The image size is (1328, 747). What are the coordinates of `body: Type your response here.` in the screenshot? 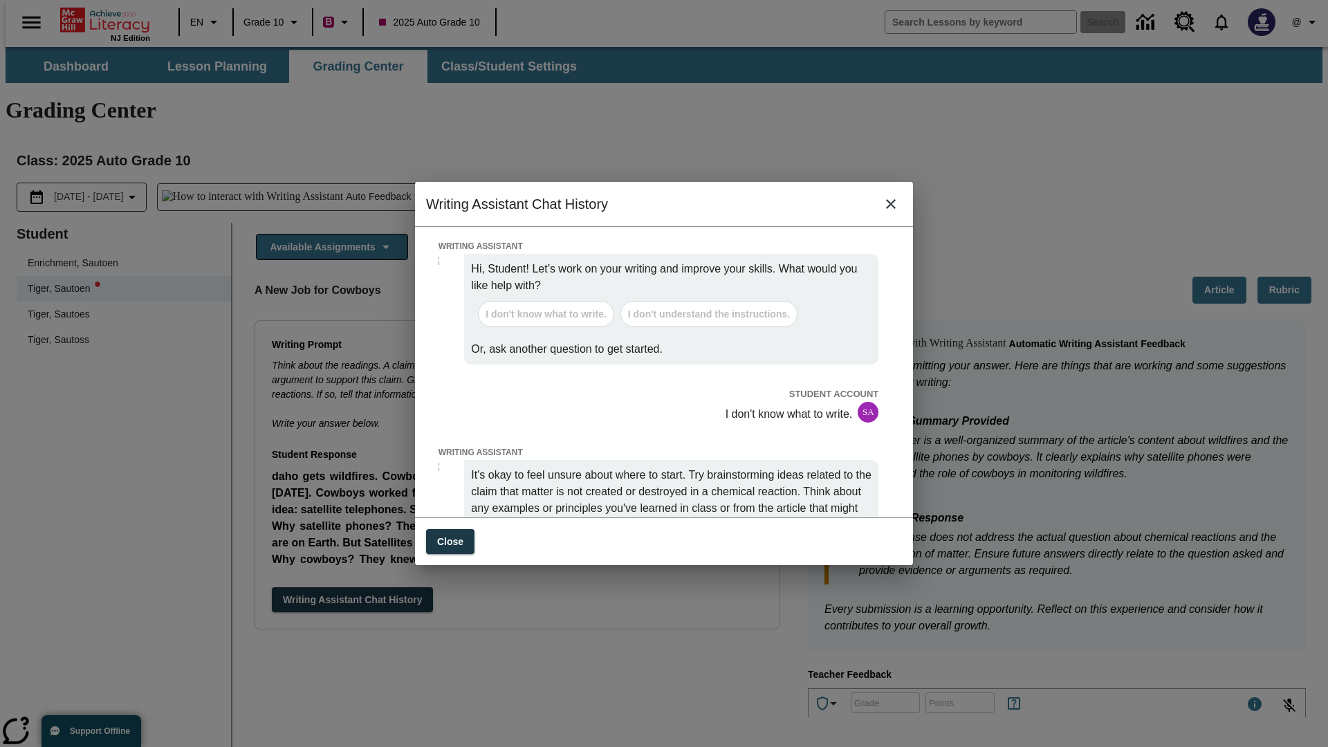 It's located at (104, 145).